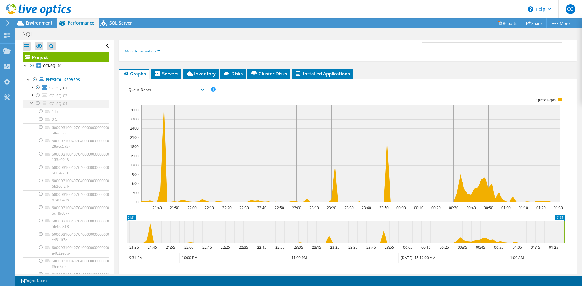 The image size is (582, 286). Describe the element at coordinates (331, 208) in the screenshot. I see `text: 23:20` at that location.